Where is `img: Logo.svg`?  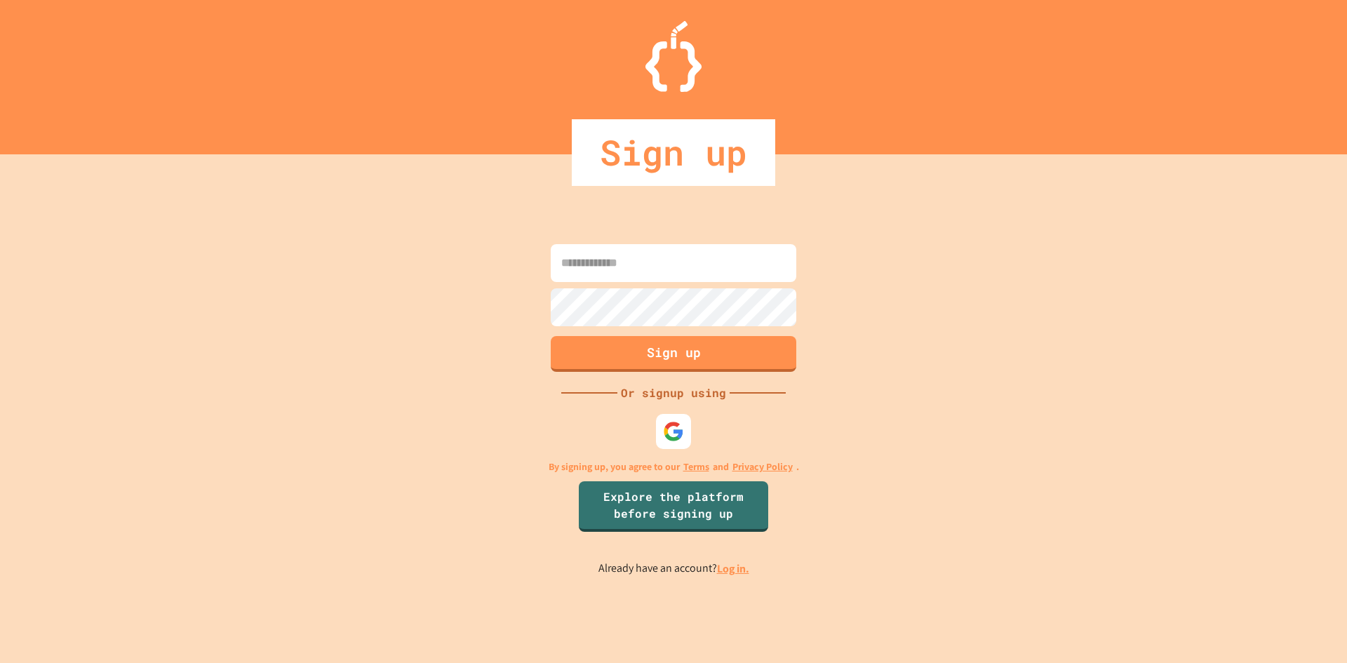 img: Logo.svg is located at coordinates (673, 56).